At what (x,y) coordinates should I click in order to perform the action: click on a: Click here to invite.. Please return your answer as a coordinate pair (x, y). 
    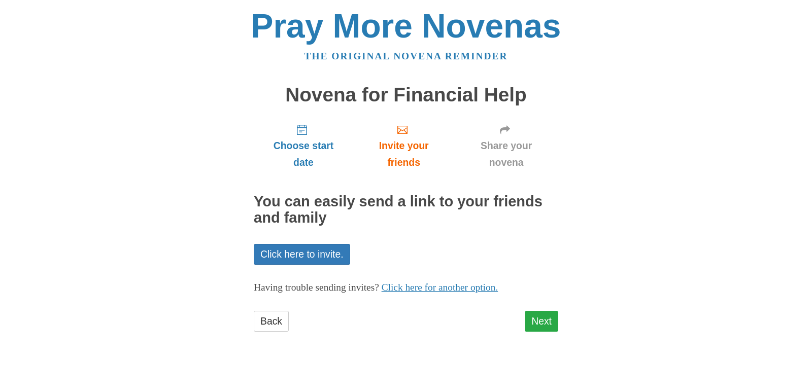
    Looking at the image, I should click on (302, 254).